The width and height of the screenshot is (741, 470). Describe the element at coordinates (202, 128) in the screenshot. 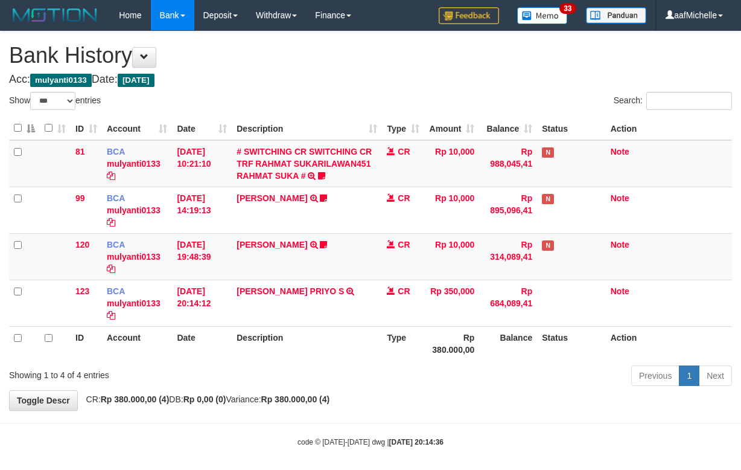

I see `th: Date: activate to sort column ascending` at that location.